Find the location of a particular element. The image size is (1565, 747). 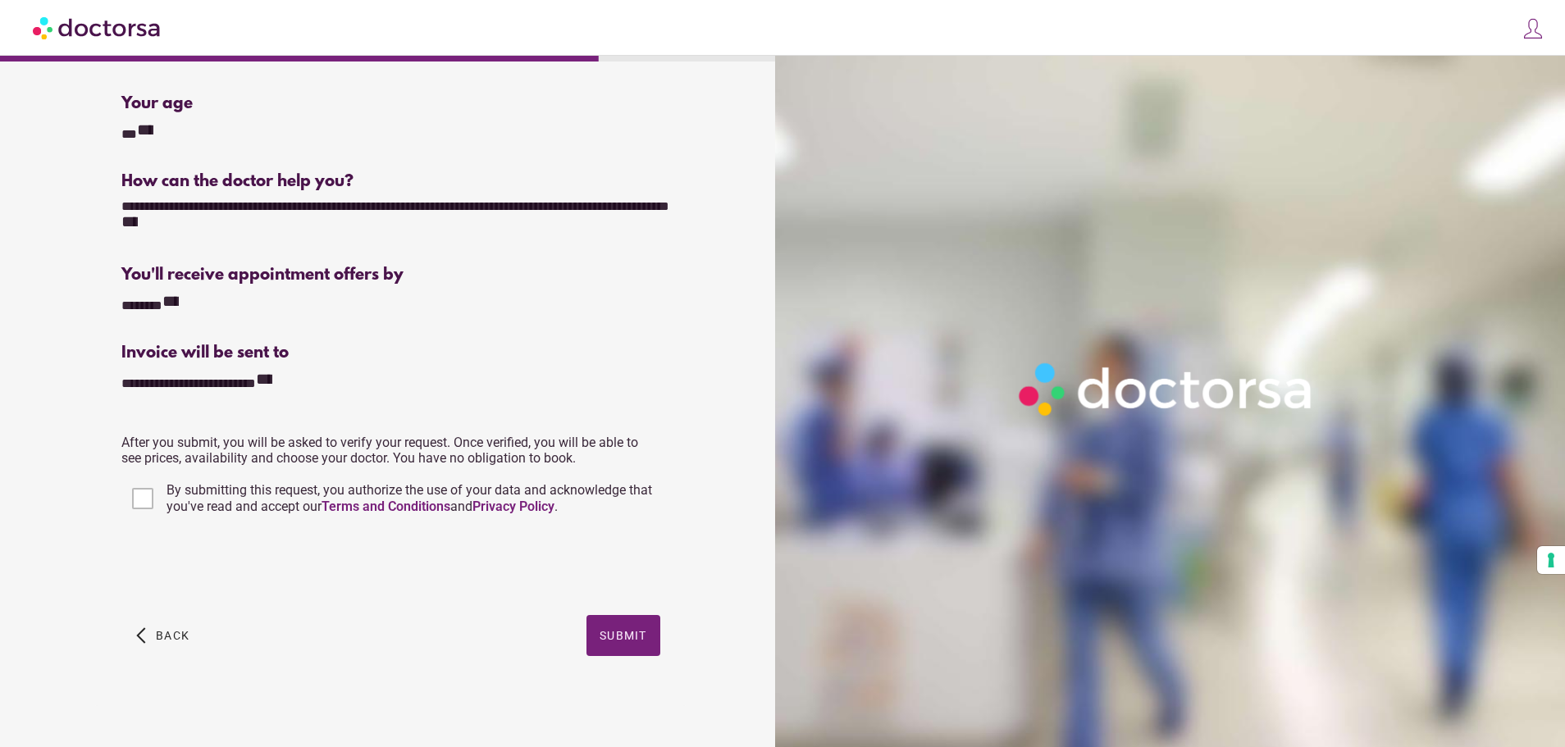

div: You'll receive appointment offers by is located at coordinates (390, 275).